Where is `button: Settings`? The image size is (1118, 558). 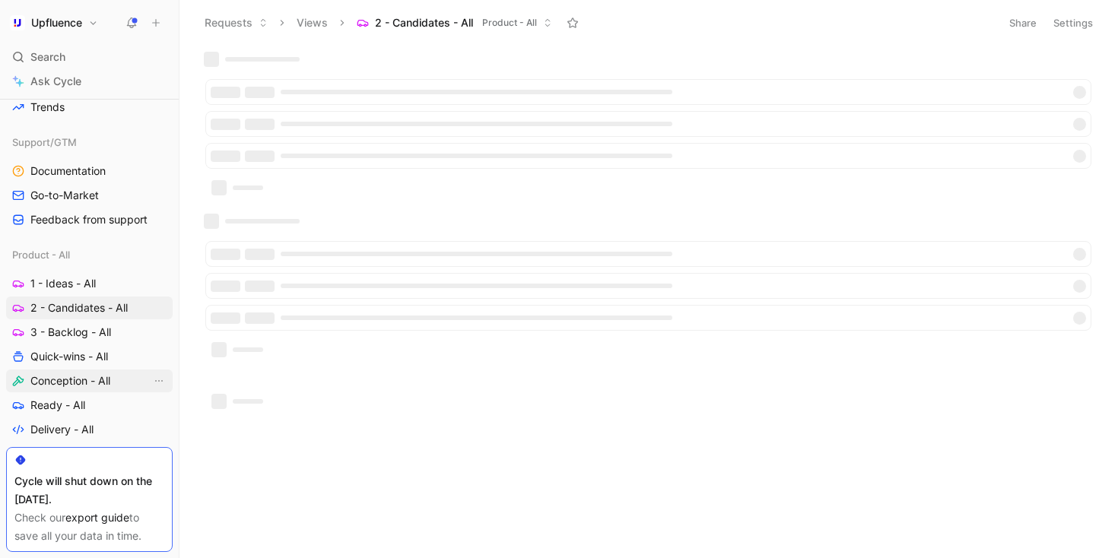 button: Settings is located at coordinates (1073, 23).